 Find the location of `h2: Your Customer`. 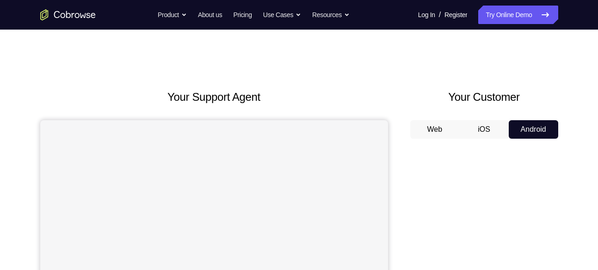

h2: Your Customer is located at coordinates (484, 97).